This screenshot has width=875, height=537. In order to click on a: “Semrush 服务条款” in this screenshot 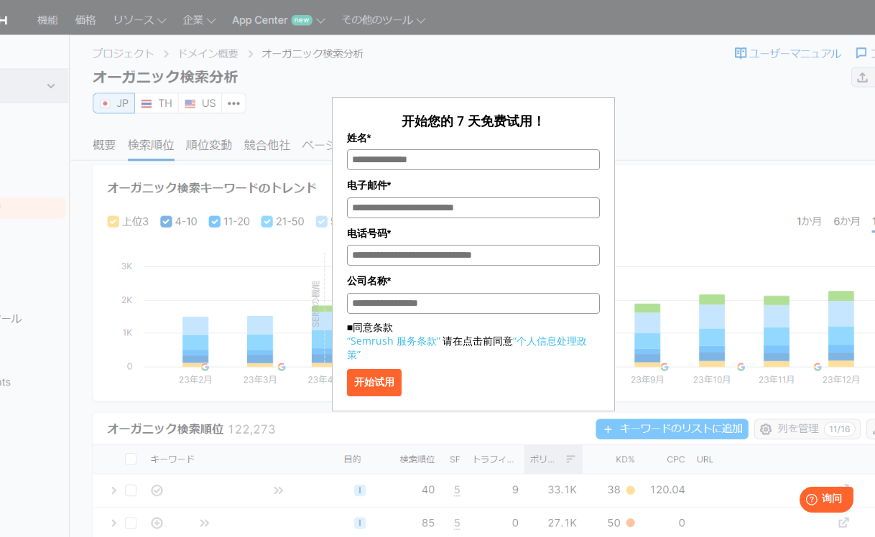, I will do `click(394, 341)`.